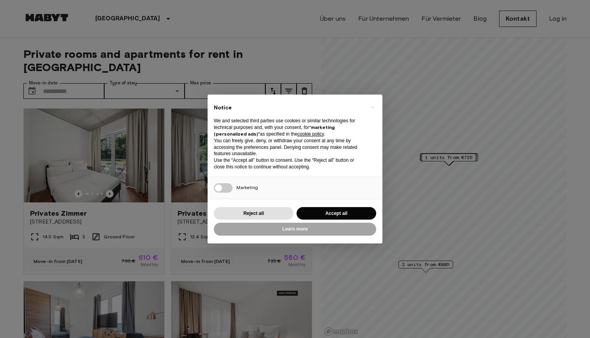 This screenshot has height=338, width=590. Describe the element at coordinates (311, 134) in the screenshot. I see `a: cookie policy` at that location.